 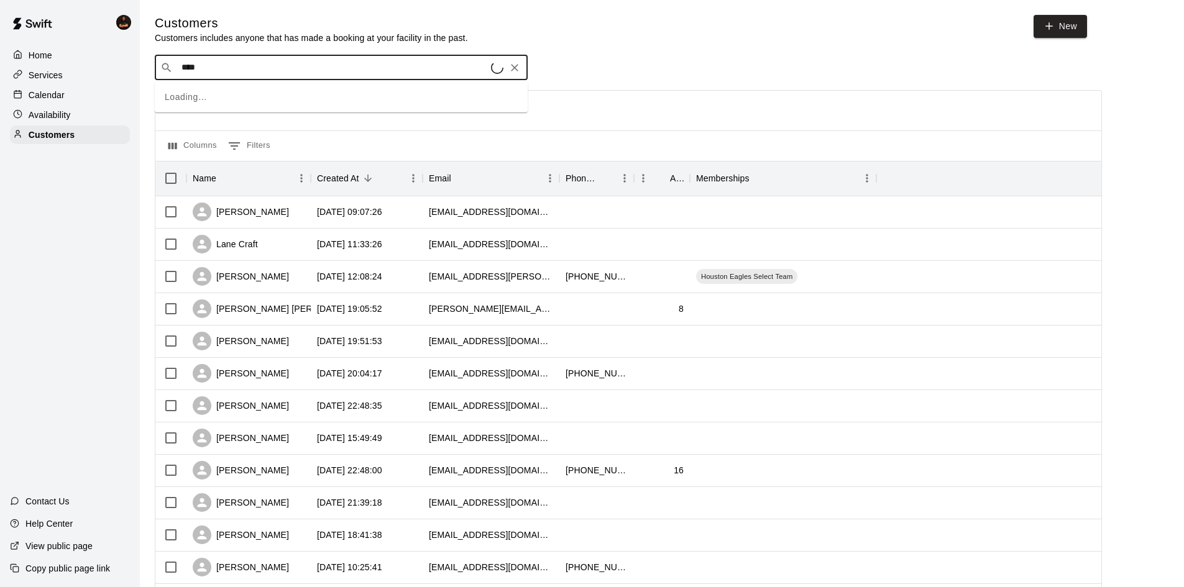 What do you see at coordinates (491, 535) in the screenshot?
I see `div: igs1149@gmail.com` at bounding box center [491, 535].